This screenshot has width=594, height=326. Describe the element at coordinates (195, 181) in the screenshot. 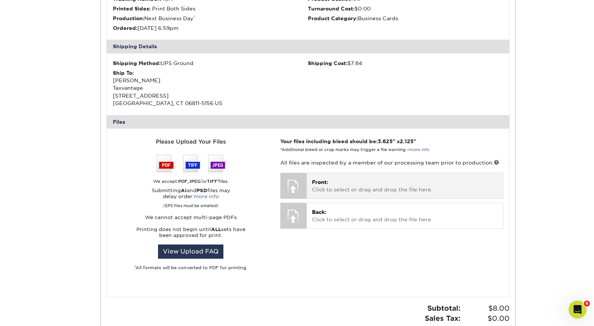

I see `strong: JPEG` at that location.